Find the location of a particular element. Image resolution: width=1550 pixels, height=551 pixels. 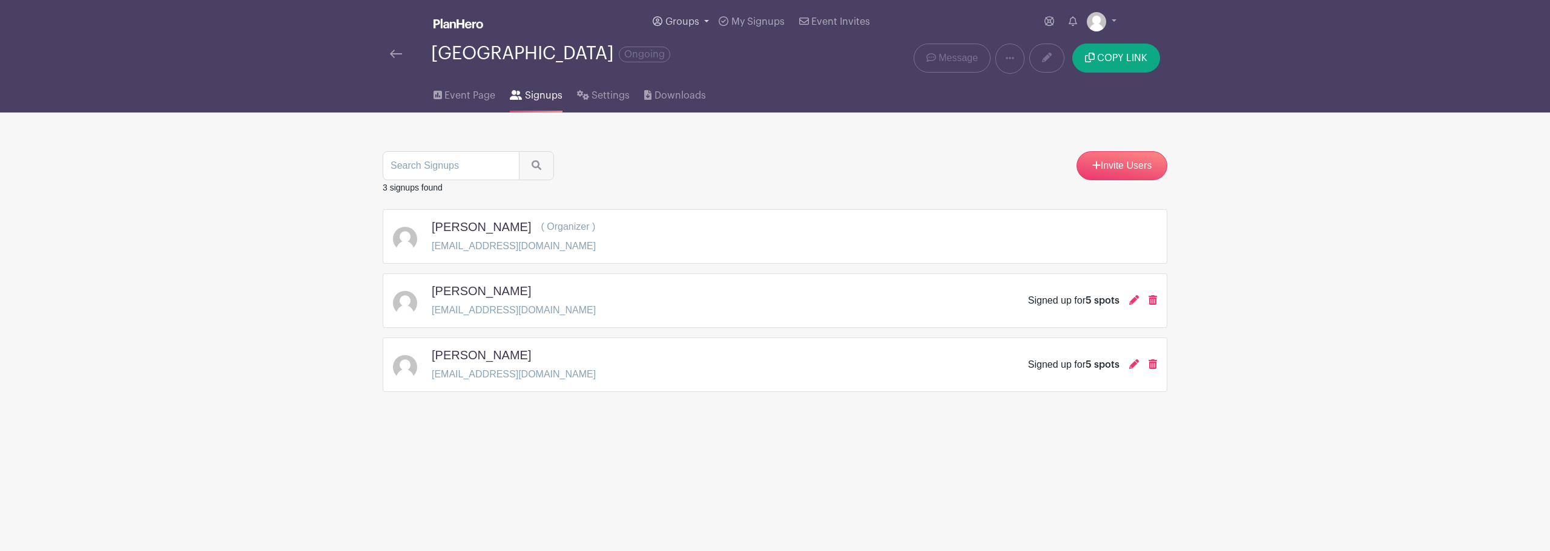

button: COPY LINK is located at coordinates (1116, 58).